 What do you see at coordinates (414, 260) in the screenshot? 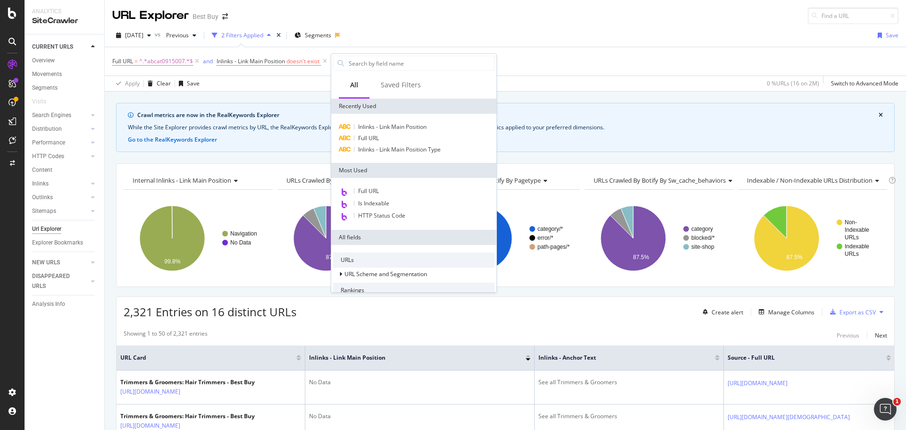
I see `div: URLs` at bounding box center [414, 260].